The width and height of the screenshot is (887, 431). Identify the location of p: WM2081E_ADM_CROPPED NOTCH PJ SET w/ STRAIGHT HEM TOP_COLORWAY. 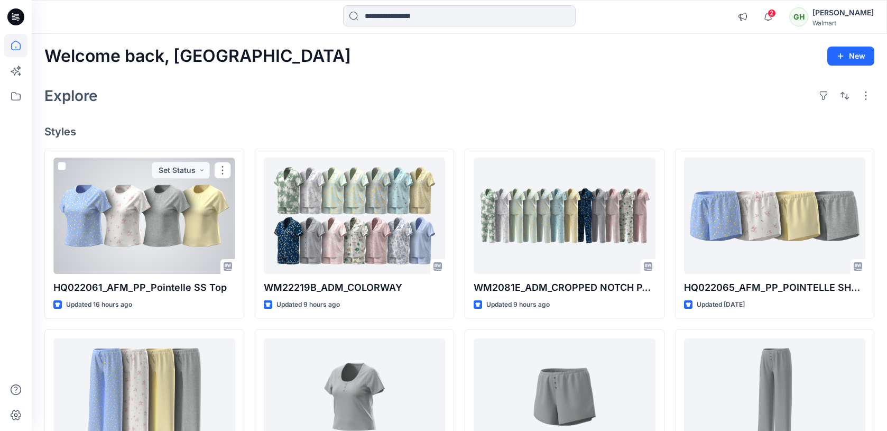
(564, 288).